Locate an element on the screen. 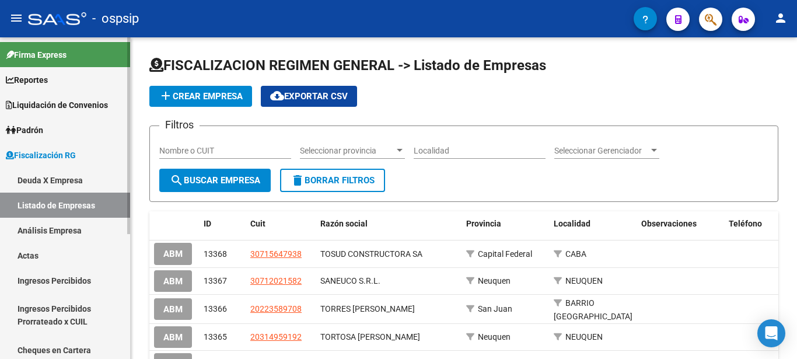 The width and height of the screenshot is (797, 359). span: 13366 is located at coordinates (215, 309).